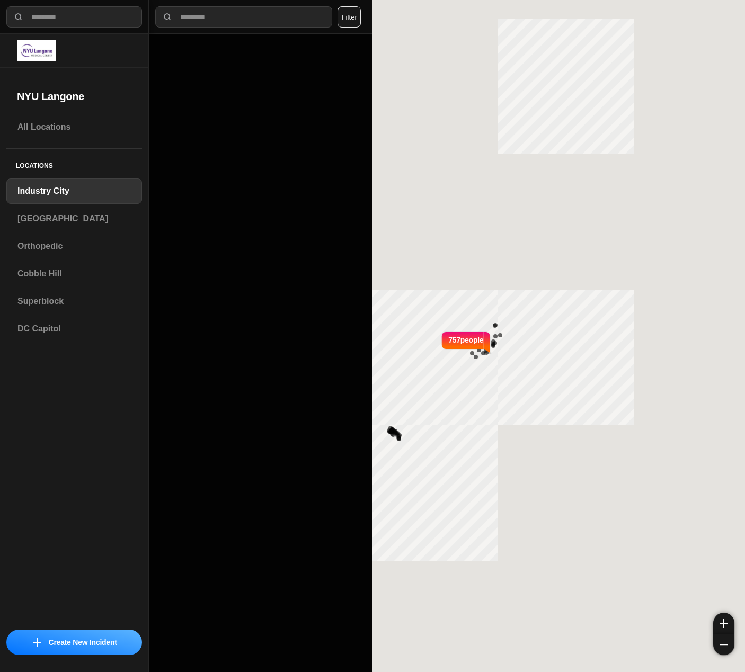 The image size is (745, 672). Describe the element at coordinates (349, 17) in the screenshot. I see `button: Filter` at that location.